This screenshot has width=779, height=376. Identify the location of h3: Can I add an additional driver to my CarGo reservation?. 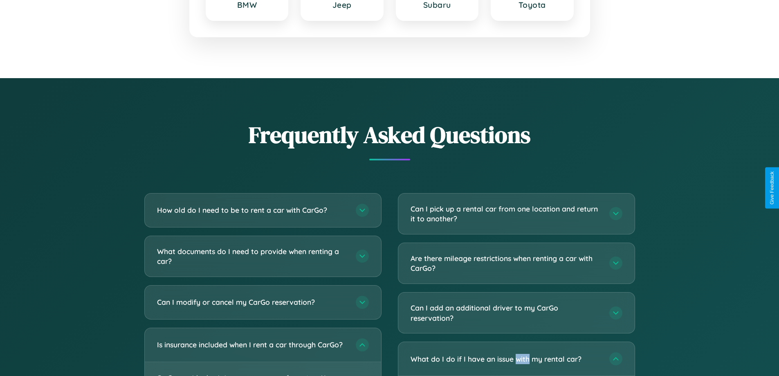
(506, 312).